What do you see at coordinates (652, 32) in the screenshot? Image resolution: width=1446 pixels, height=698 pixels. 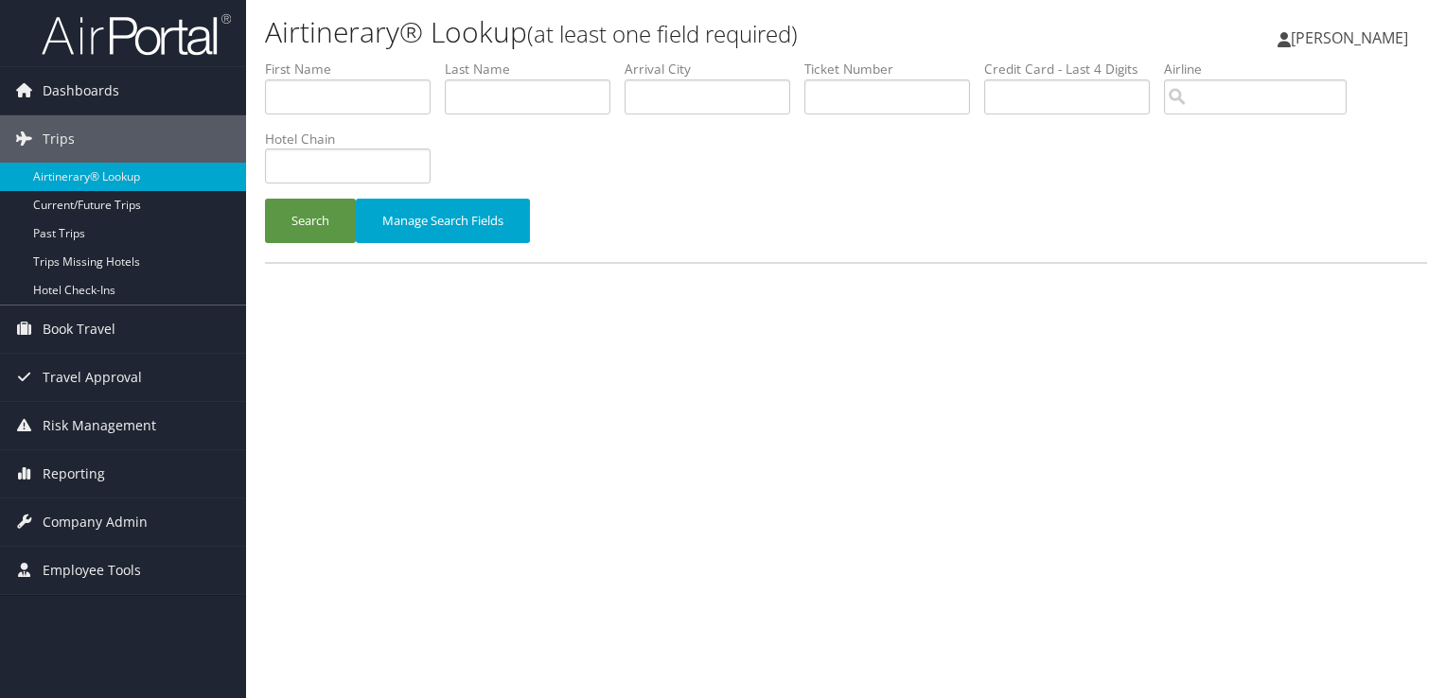 I see `h1: Airtinerary® Lookup` at bounding box center [652, 32].